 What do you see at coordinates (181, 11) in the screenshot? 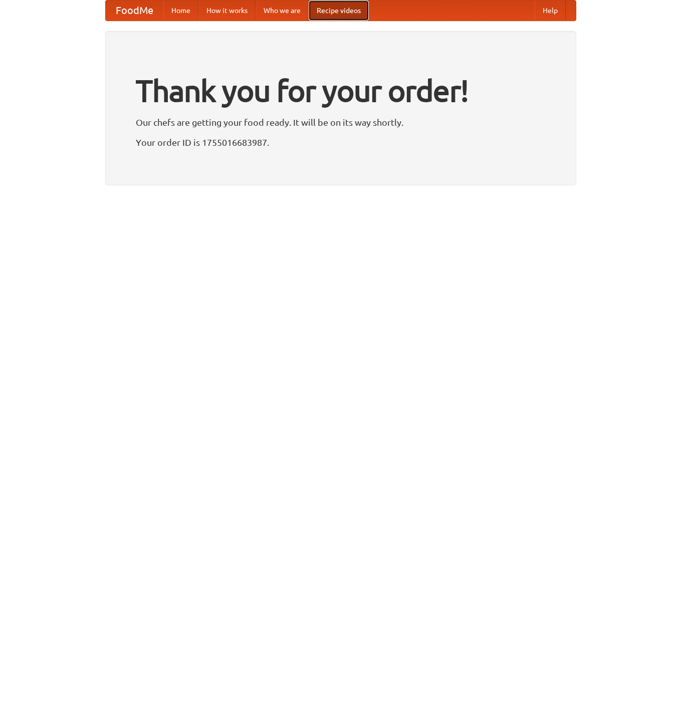
I see `a: Home` at bounding box center [181, 11].